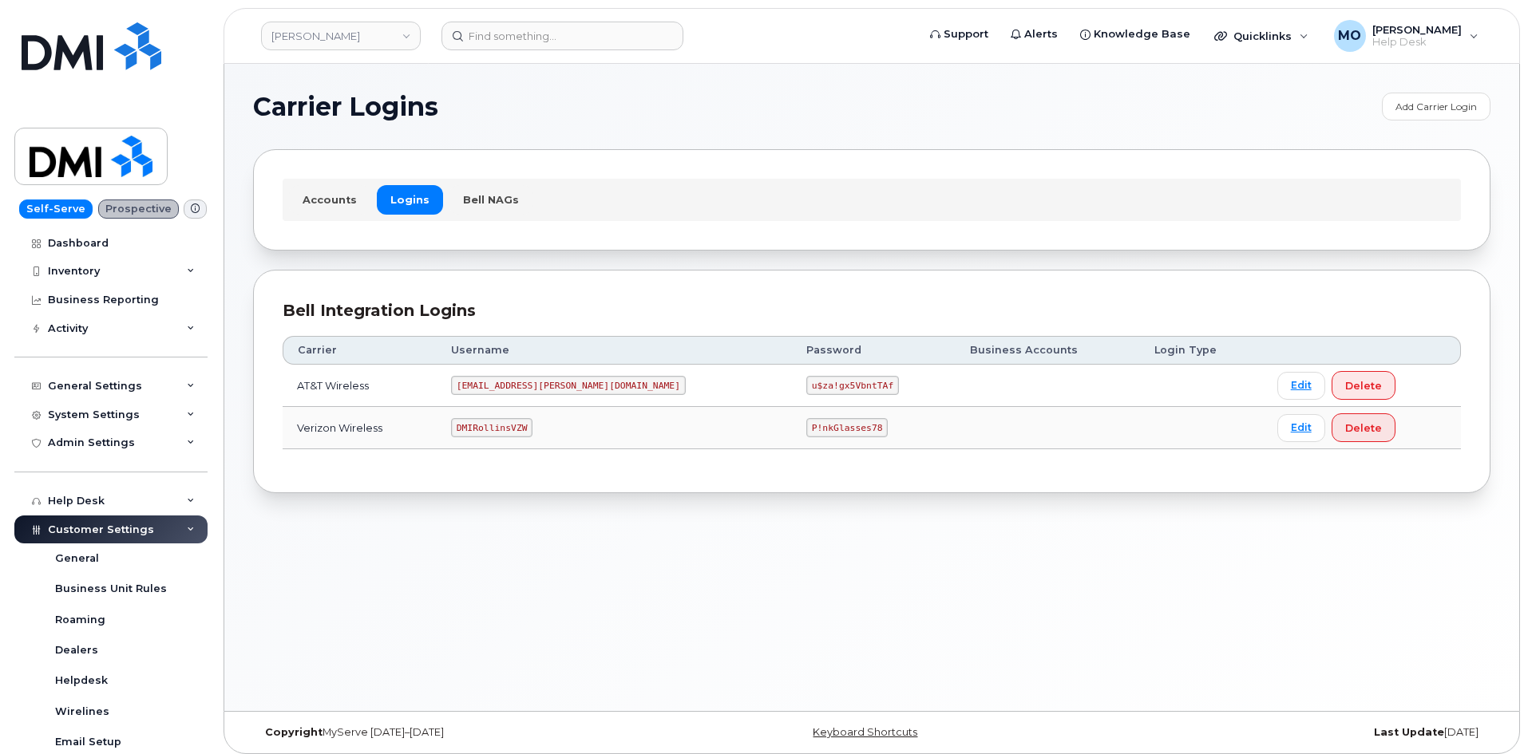 The height and width of the screenshot is (754, 1528). I want to click on th: Login Type, so click(1201, 350).